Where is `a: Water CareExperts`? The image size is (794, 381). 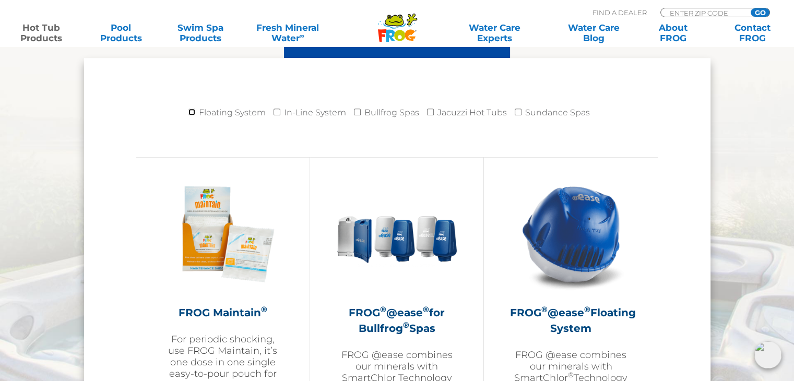
a: Water CareExperts is located at coordinates (494, 33).